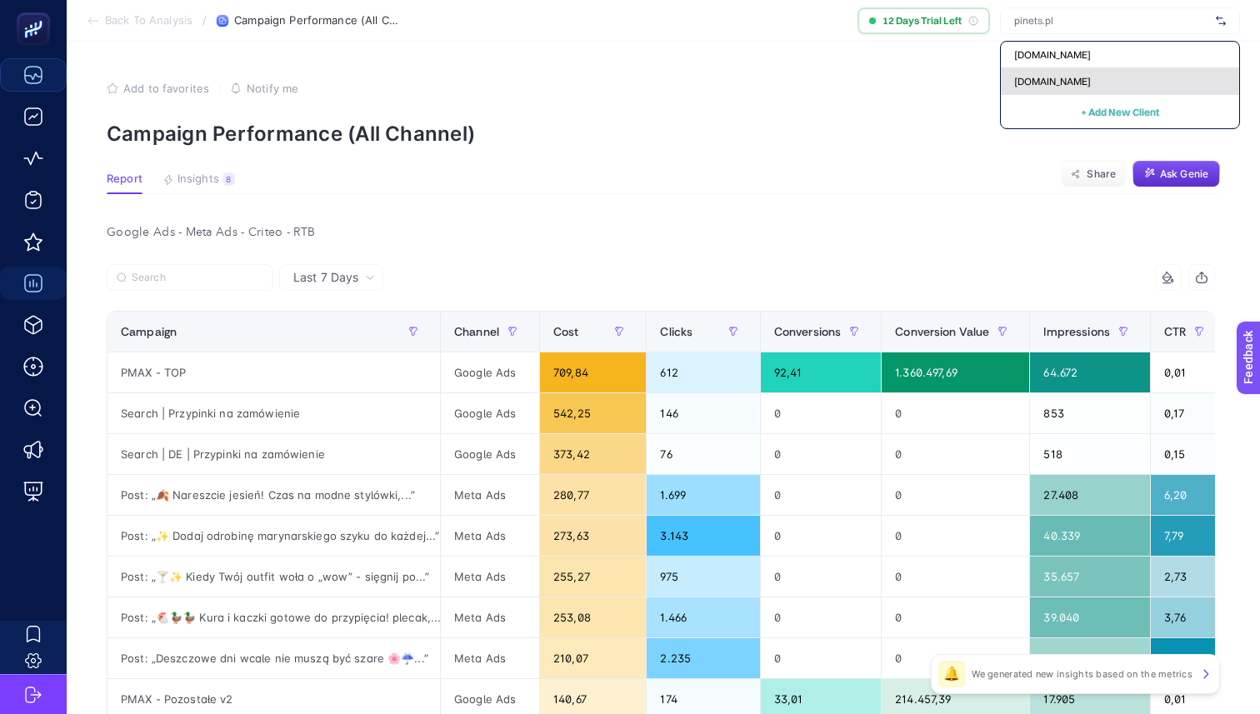 Image resolution: width=1260 pixels, height=714 pixels. I want to click on span: CTR, so click(1175, 332).